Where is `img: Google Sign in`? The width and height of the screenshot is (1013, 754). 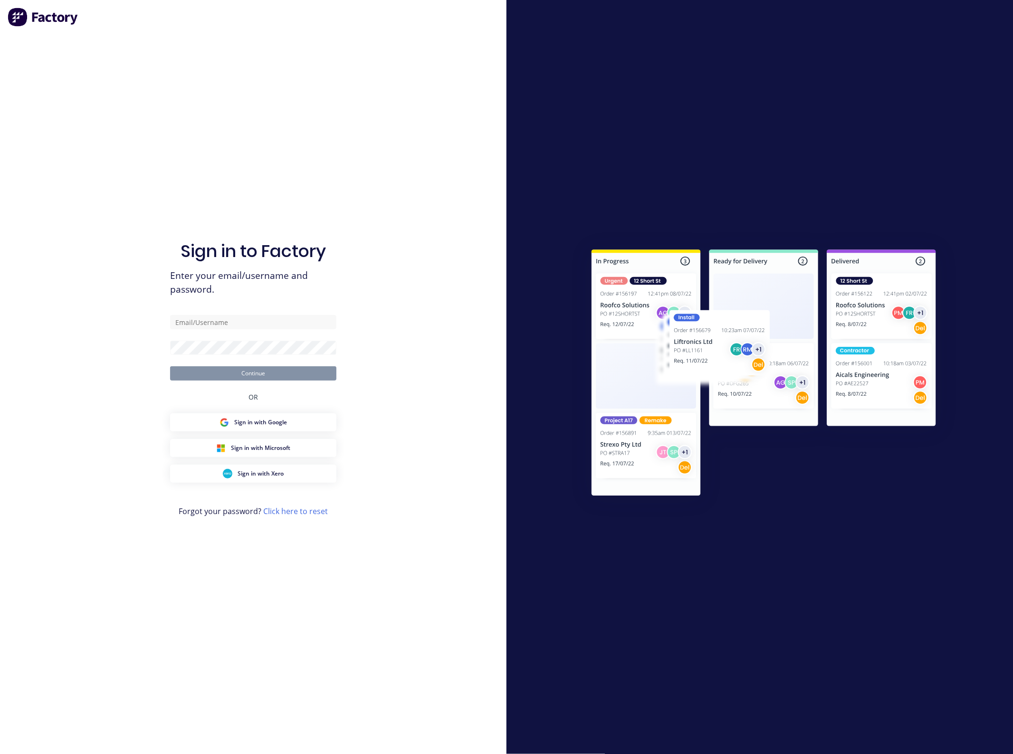
img: Google Sign in is located at coordinates (224, 422).